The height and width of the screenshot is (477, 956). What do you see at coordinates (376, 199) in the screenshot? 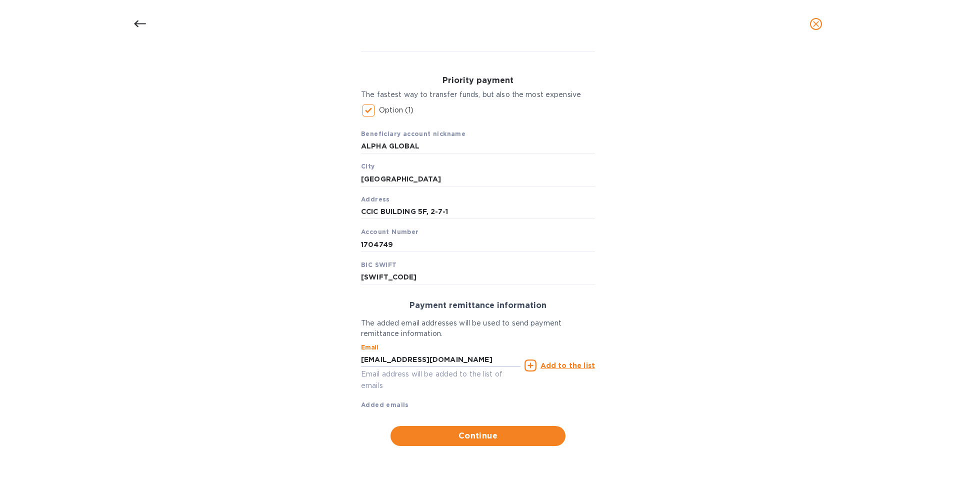
I see `b: Address` at bounding box center [376, 199].